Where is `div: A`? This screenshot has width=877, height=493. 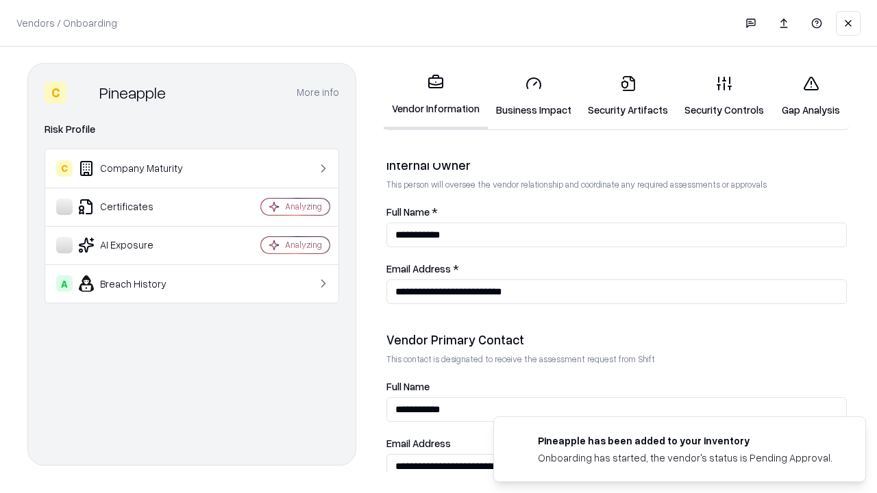 div: A is located at coordinates (64, 284).